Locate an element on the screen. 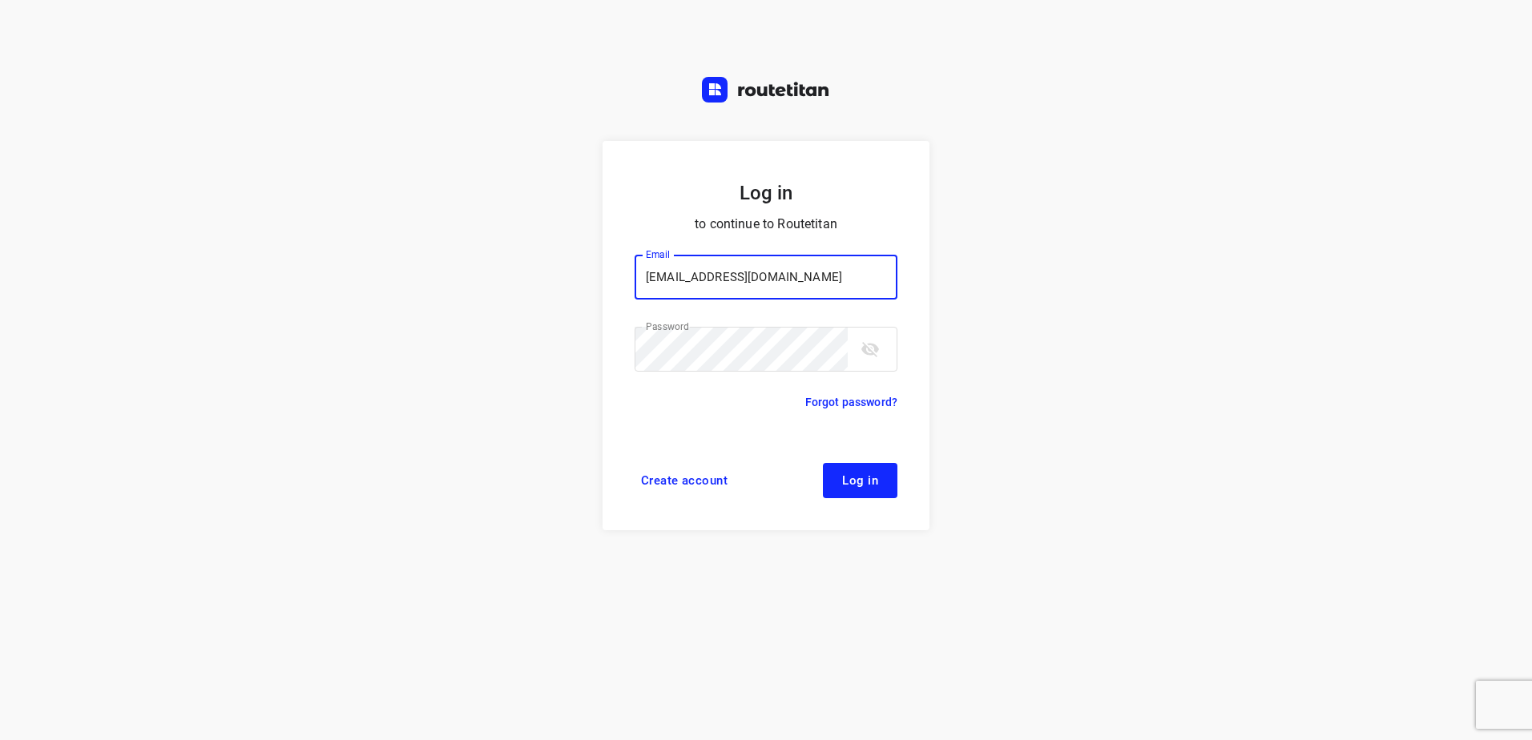 Image resolution: width=1532 pixels, height=740 pixels. a: Create account is located at coordinates (684, 481).